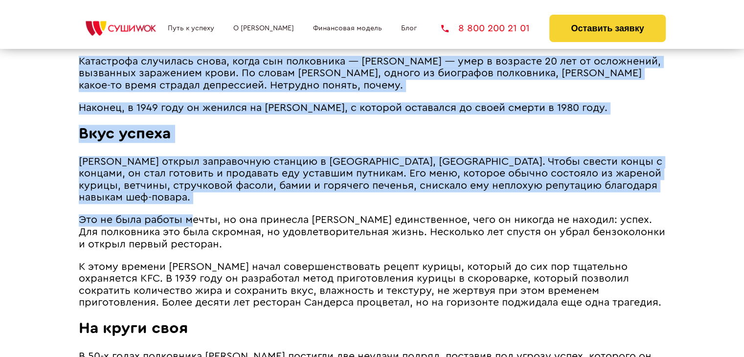  I want to click on a: Блог, so click(409, 28).